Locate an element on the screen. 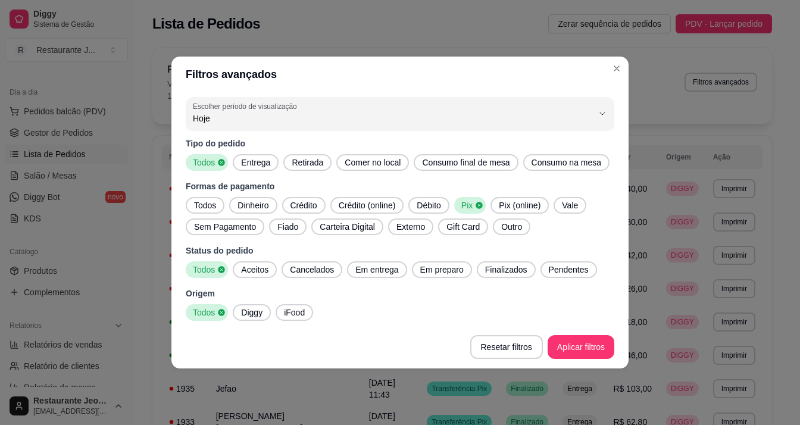 The image size is (800, 425). button: Sem Pagamento is located at coordinates (225, 227).